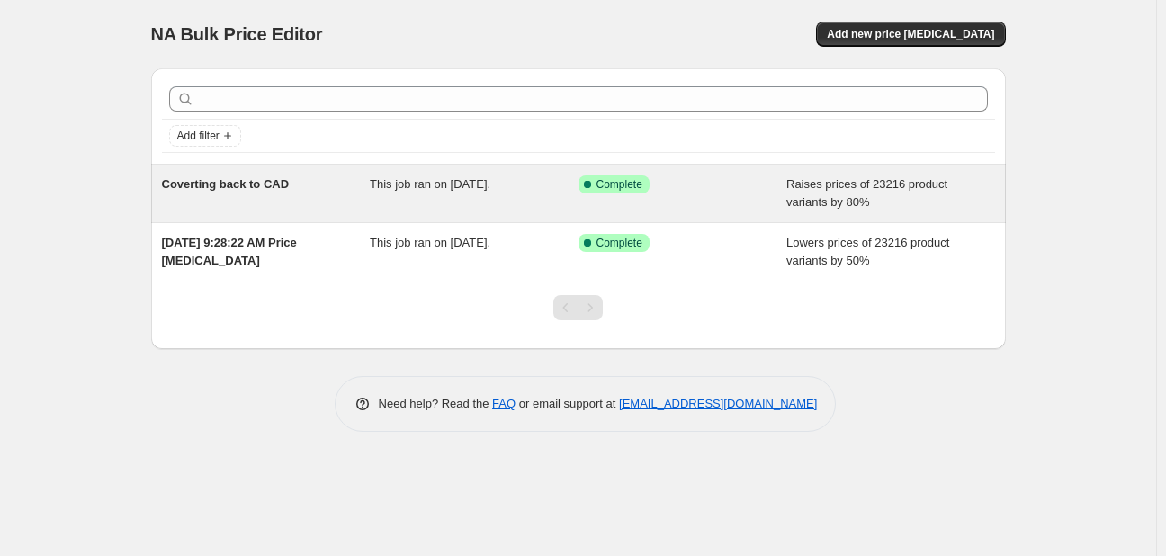  Describe the element at coordinates (205, 136) in the screenshot. I see `button: Add filter` at that location.